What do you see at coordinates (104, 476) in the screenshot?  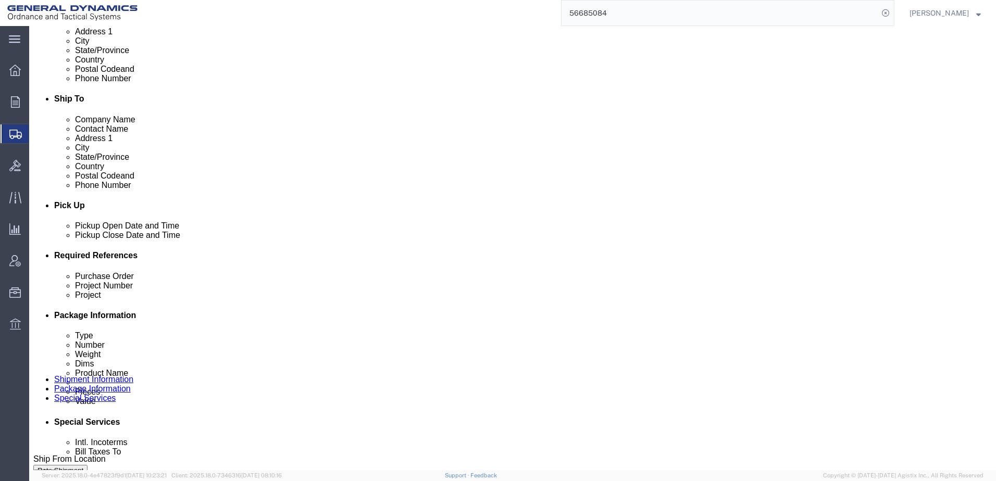 I see `span: Server: 2025.18.0-4e47823f9d1` at bounding box center [104, 476].